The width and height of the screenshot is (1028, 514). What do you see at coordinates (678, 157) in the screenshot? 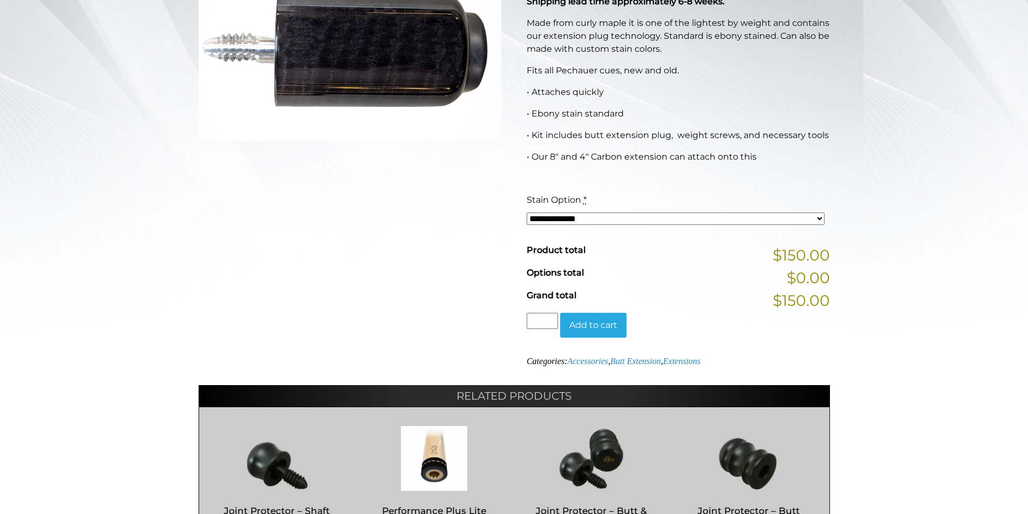
I see `p: • Our 8″ and 4″ Carbon extension can attach onto this` at bounding box center [678, 157].